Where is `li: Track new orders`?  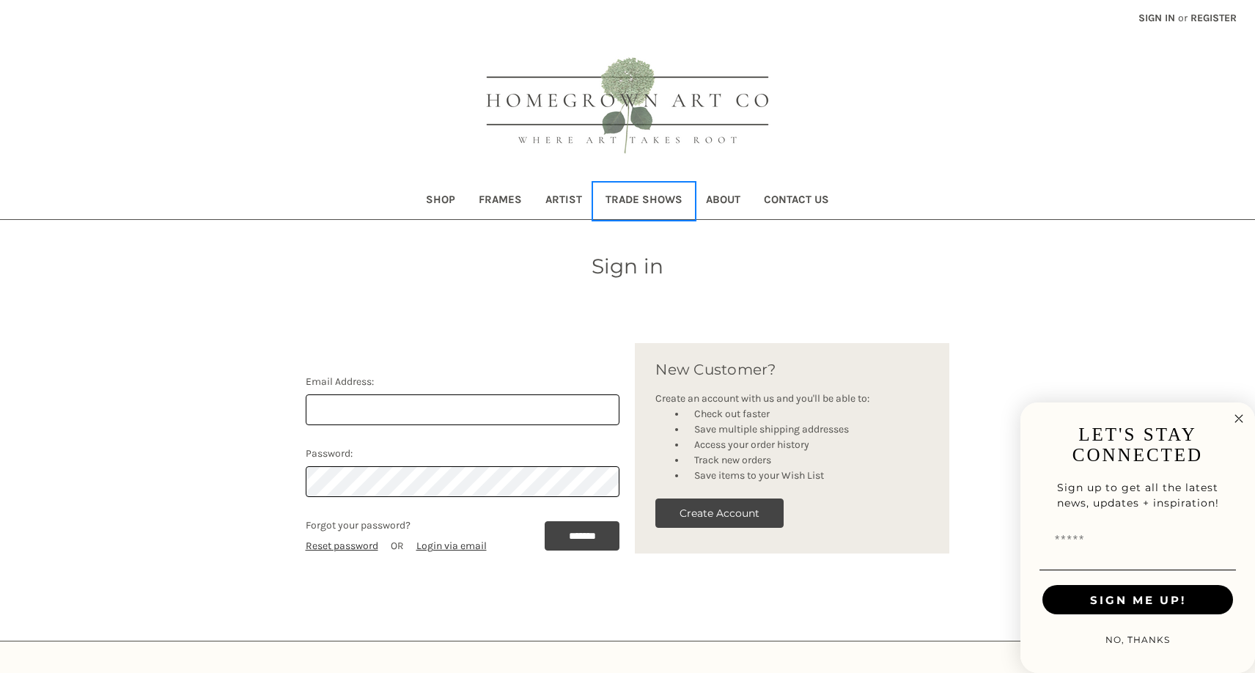
li: Track new orders is located at coordinates (807, 460).